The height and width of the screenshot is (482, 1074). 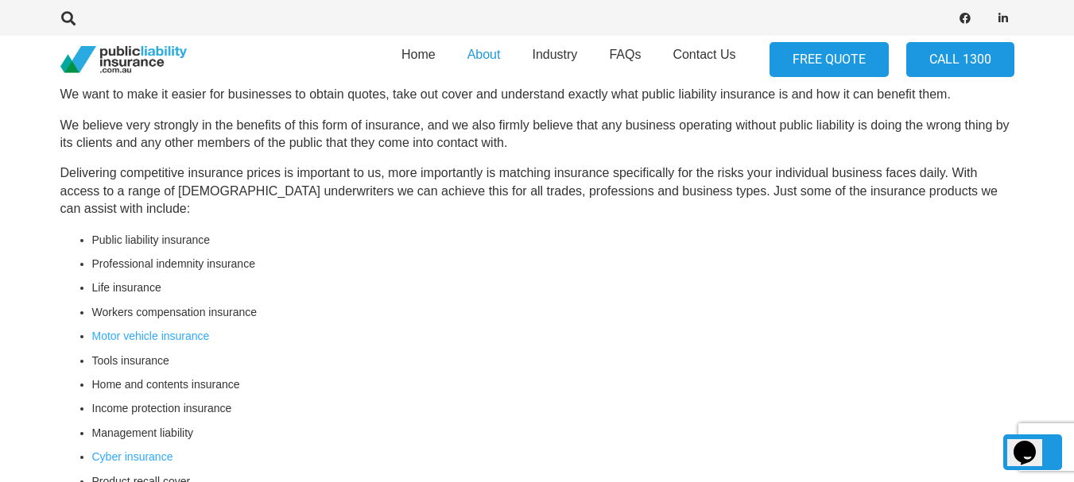 I want to click on p: Delivering competitive insurance prices is important to us, more importantly is matching insuranc..., so click(x=537, y=191).